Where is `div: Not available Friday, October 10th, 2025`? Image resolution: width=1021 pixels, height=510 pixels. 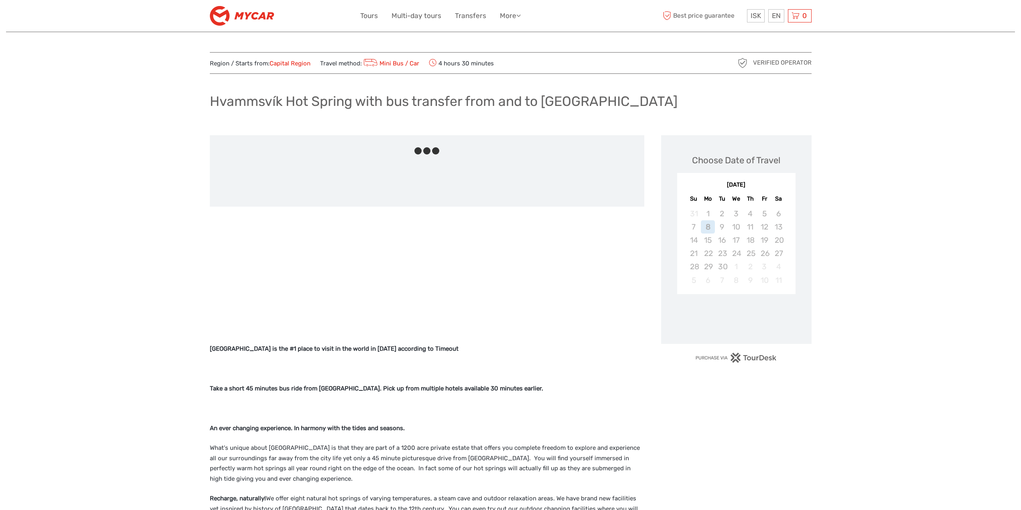 div: Not available Friday, October 10th, 2025 is located at coordinates (764, 280).